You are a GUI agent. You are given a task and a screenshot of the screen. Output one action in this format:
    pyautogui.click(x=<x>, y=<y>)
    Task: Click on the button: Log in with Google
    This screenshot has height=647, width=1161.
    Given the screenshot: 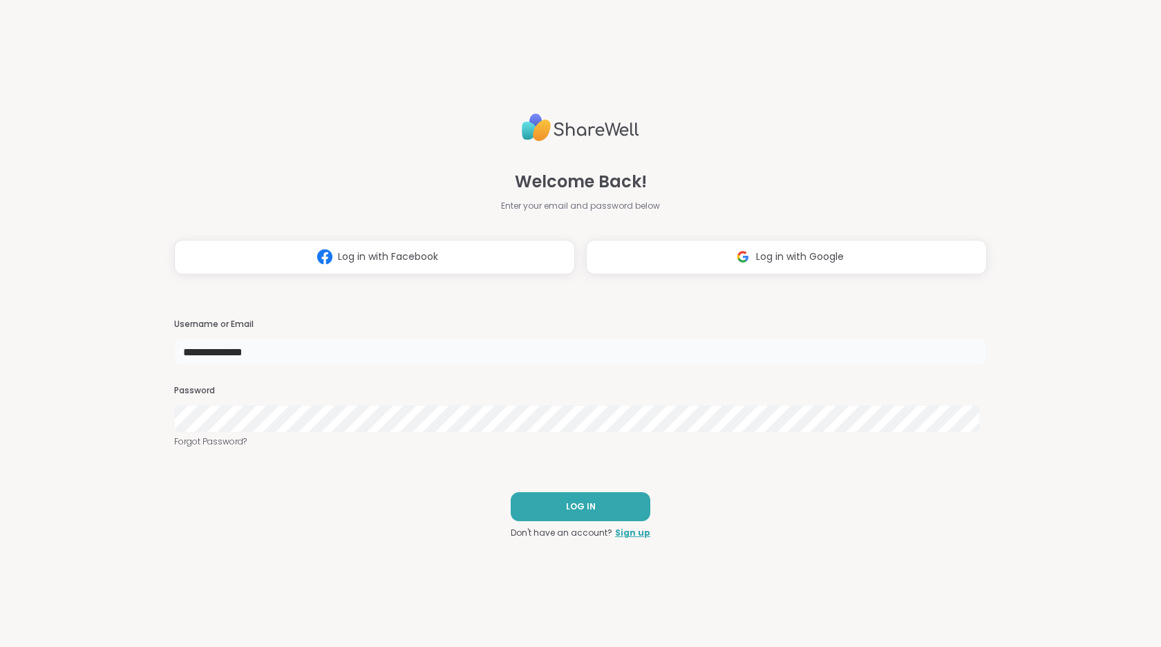 What is the action you would take?
    pyautogui.click(x=786, y=257)
    